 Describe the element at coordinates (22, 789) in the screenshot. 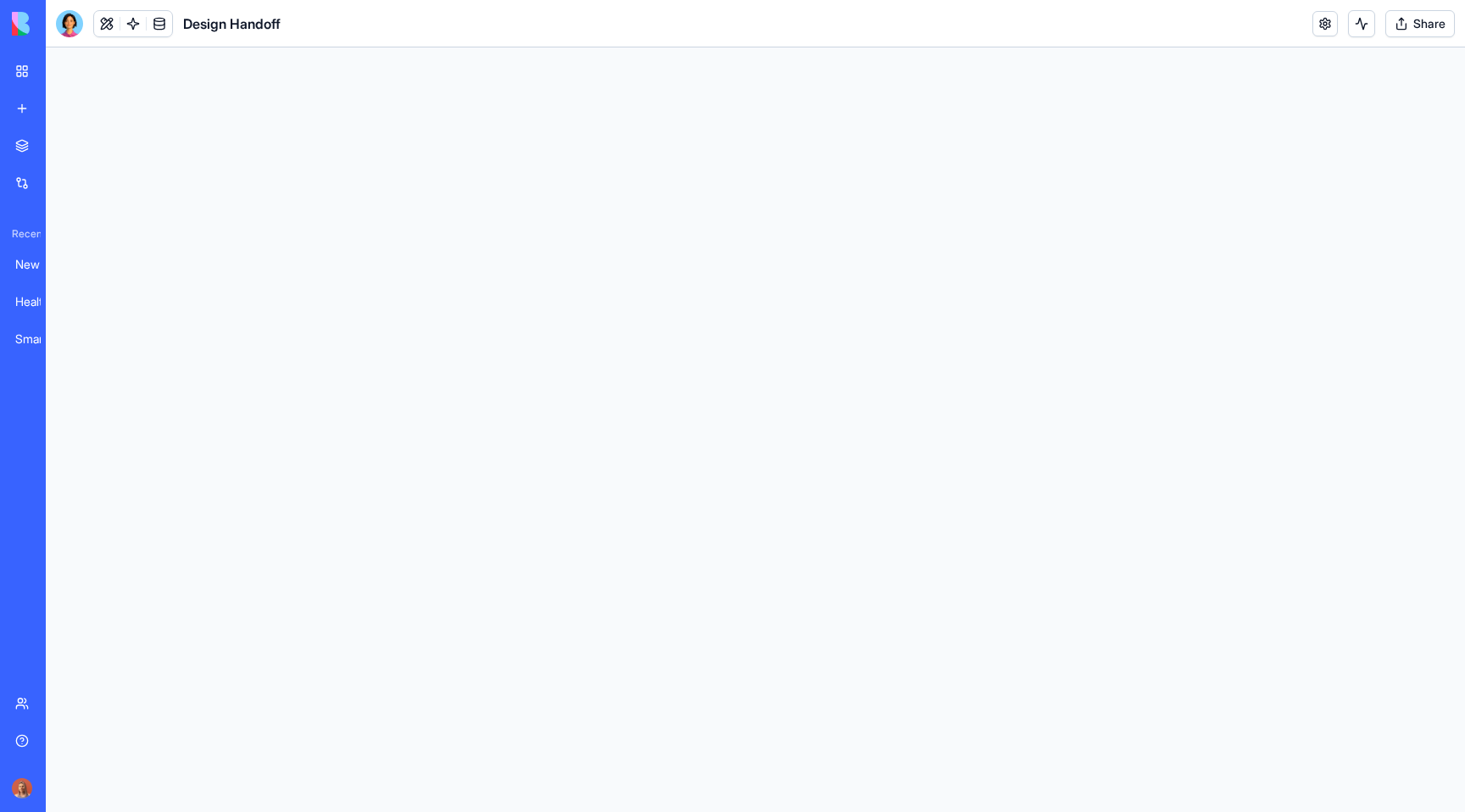

I see `img: Marina_gj5dtt.jpg` at that location.